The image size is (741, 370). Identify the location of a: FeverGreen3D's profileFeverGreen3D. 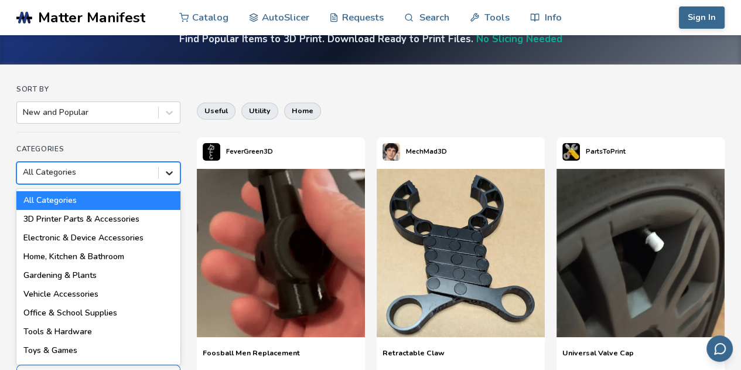
(238, 152).